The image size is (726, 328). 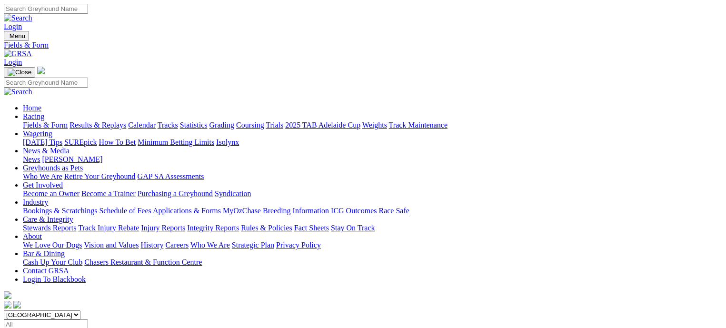 I want to click on a: Coursing, so click(x=250, y=125).